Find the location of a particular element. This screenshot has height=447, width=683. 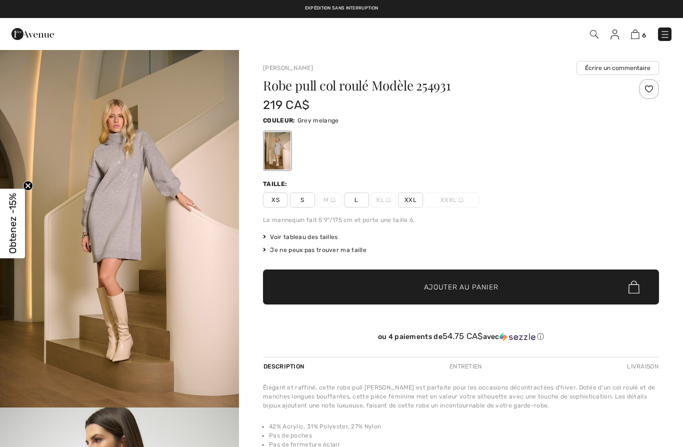

span: Ajouter au panier is located at coordinates (461, 287).